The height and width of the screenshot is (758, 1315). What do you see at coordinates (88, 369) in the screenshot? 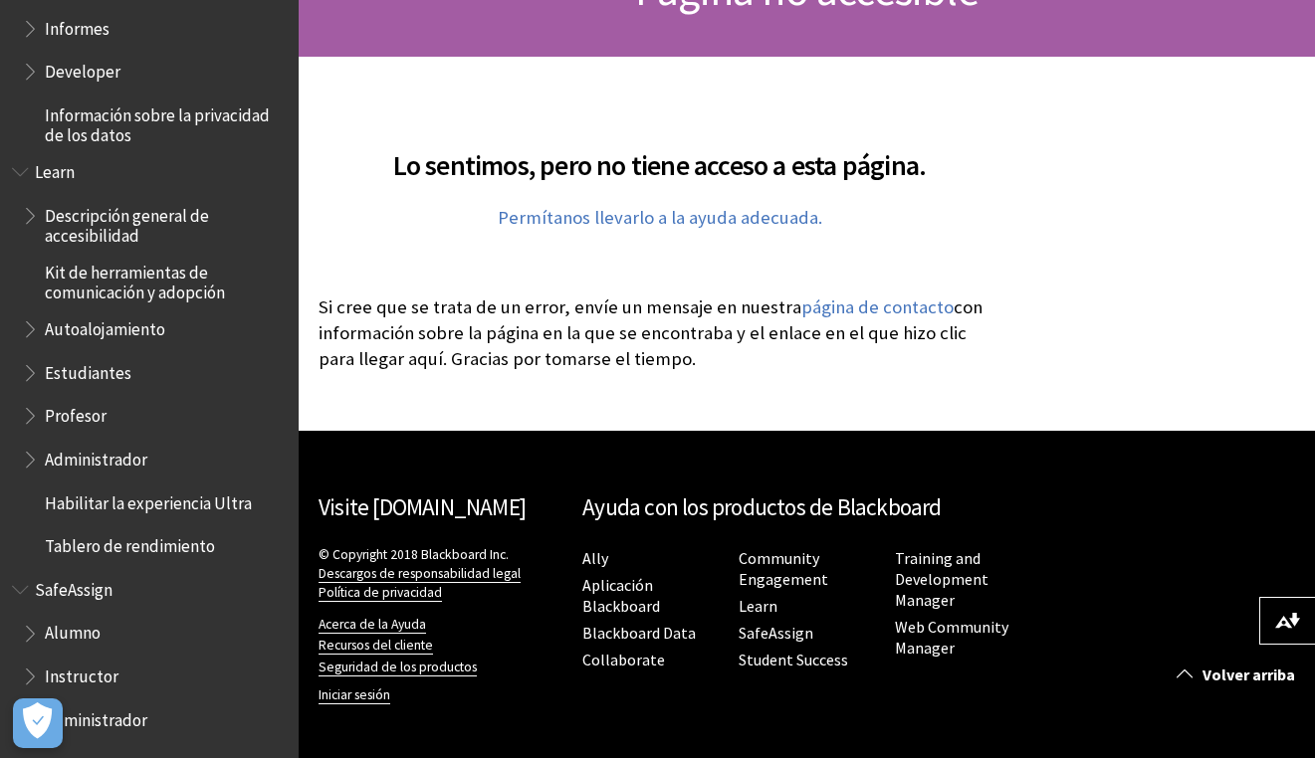
I see `span: Estudiantes` at bounding box center [88, 369].